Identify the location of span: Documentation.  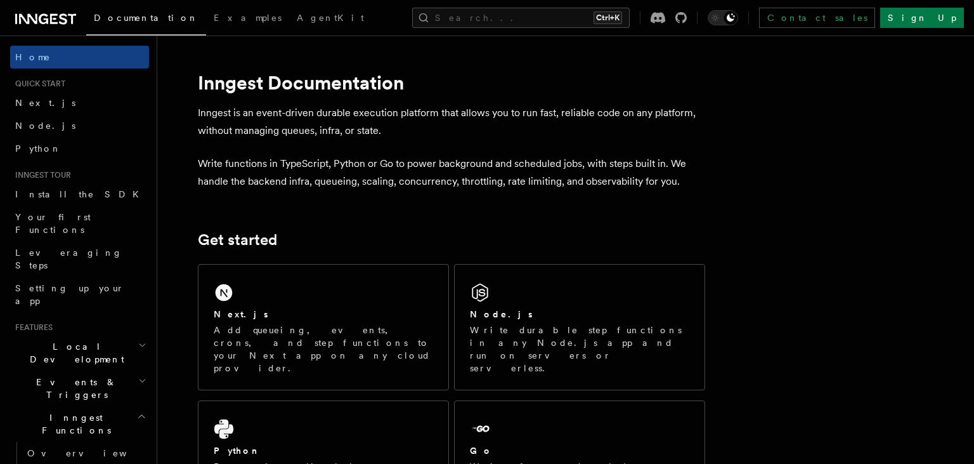
(146, 18).